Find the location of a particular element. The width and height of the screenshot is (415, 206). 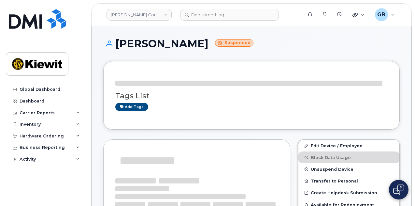

img: Open chat is located at coordinates (399, 189).